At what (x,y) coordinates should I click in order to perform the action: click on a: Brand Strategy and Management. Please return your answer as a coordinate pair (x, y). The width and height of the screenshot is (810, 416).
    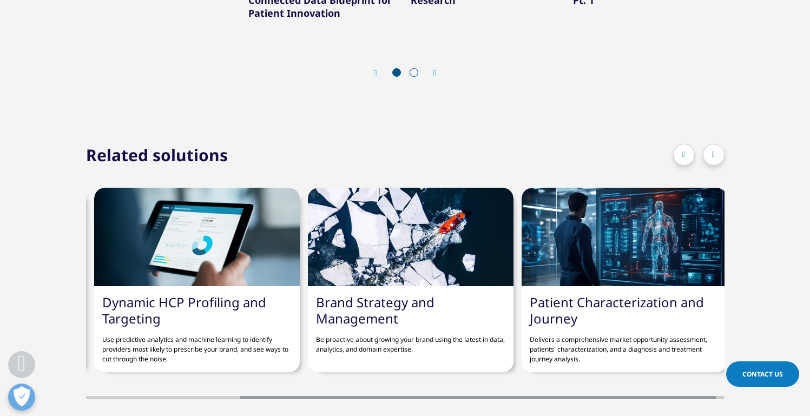
    Looking at the image, I should click on (375, 310).